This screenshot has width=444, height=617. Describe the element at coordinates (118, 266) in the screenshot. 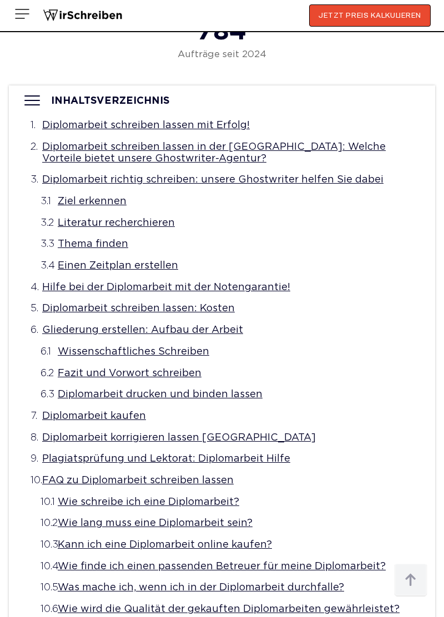

I see `a: Einen Zeitplan erstellen` at that location.